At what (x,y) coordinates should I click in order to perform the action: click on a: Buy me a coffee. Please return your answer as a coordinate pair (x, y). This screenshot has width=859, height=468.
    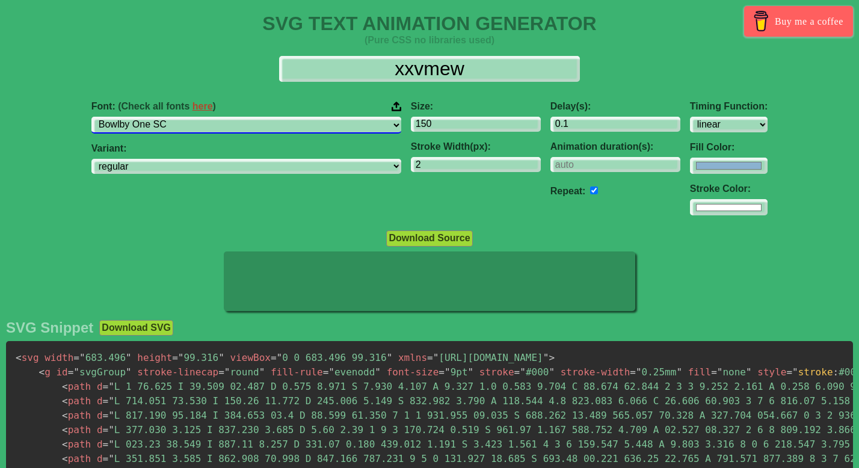
    Looking at the image, I should click on (798, 21).